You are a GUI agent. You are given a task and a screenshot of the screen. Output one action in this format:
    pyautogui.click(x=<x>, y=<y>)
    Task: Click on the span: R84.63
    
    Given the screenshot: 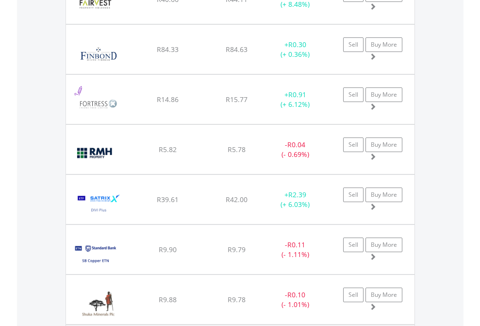 What is the action you would take?
    pyautogui.click(x=236, y=49)
    